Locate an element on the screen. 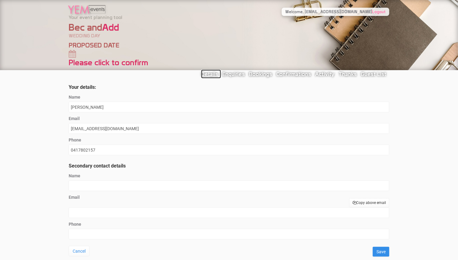  a: Details is located at coordinates (211, 74).